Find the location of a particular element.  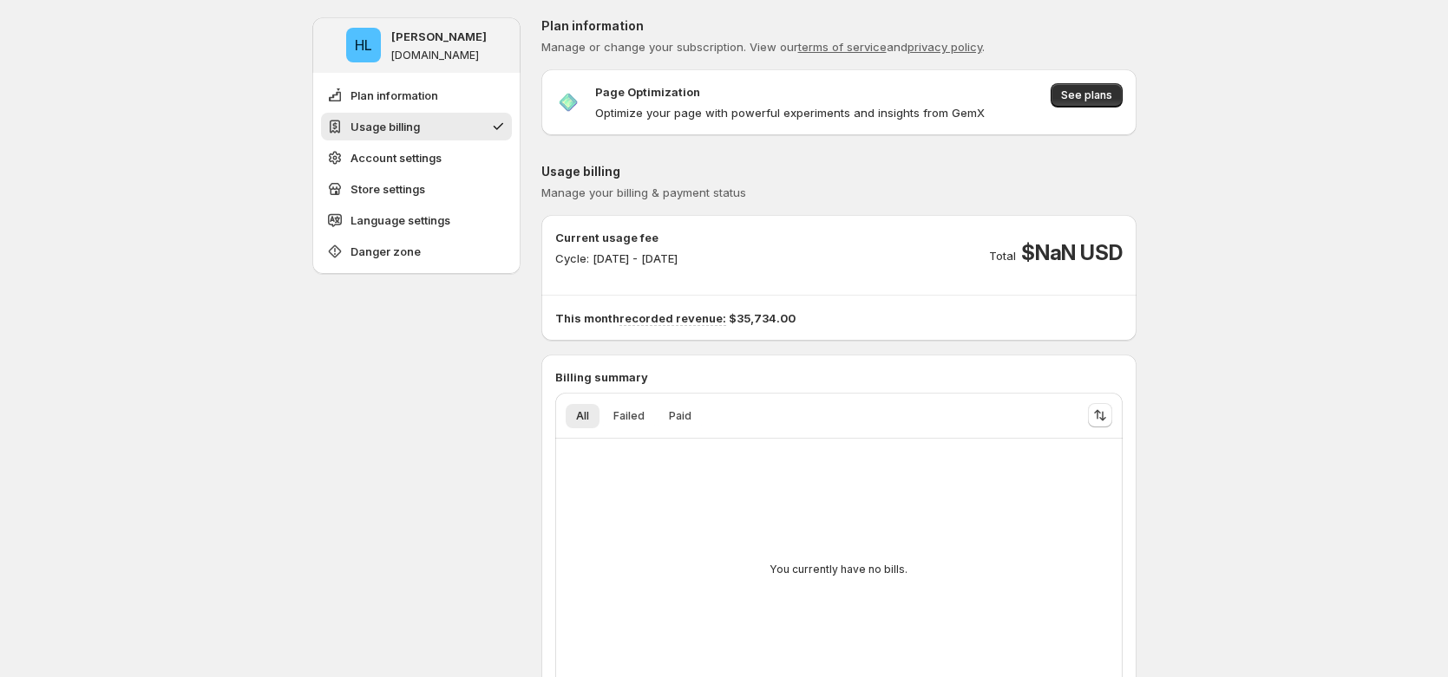

p: Optimize your page with powerful experiments and insights from GemX is located at coordinates (789, 113).